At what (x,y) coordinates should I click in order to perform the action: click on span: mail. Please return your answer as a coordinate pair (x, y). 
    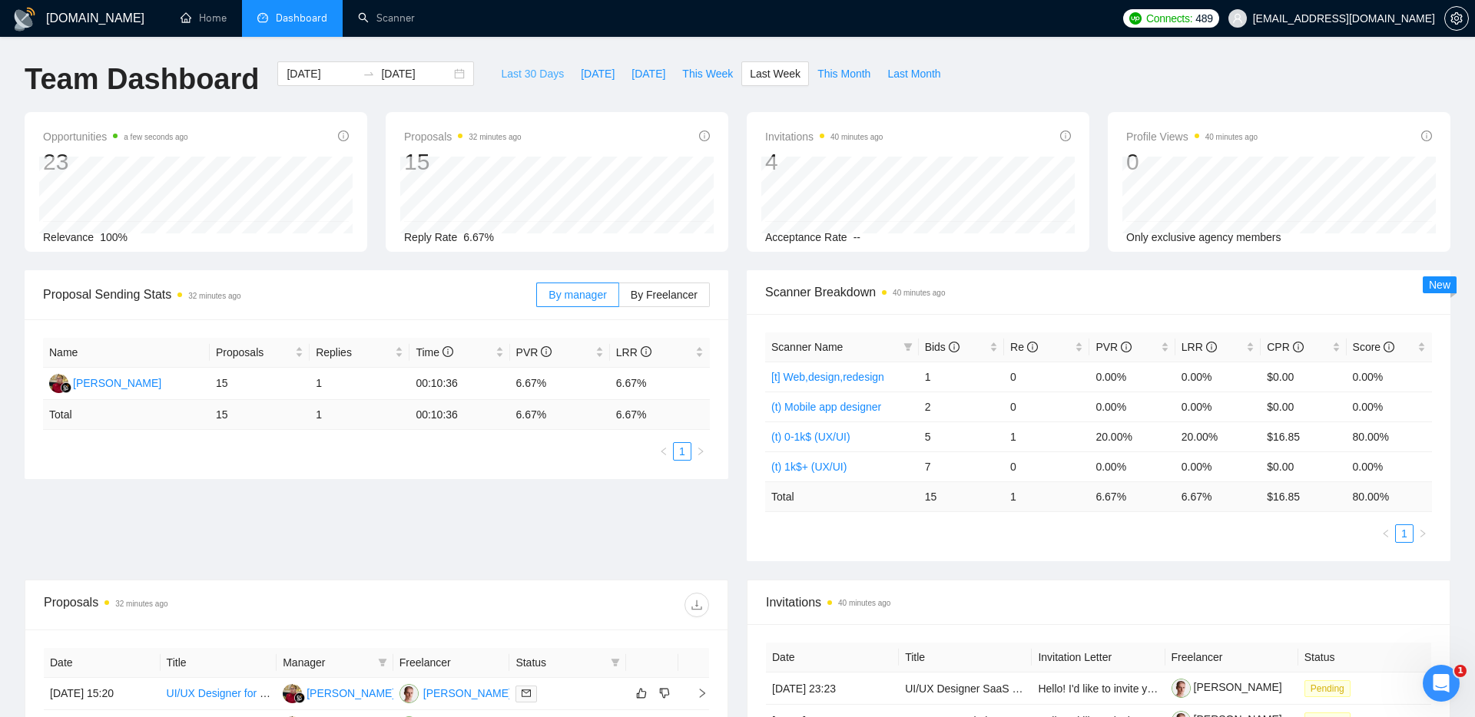
    Looking at the image, I should click on (526, 694).